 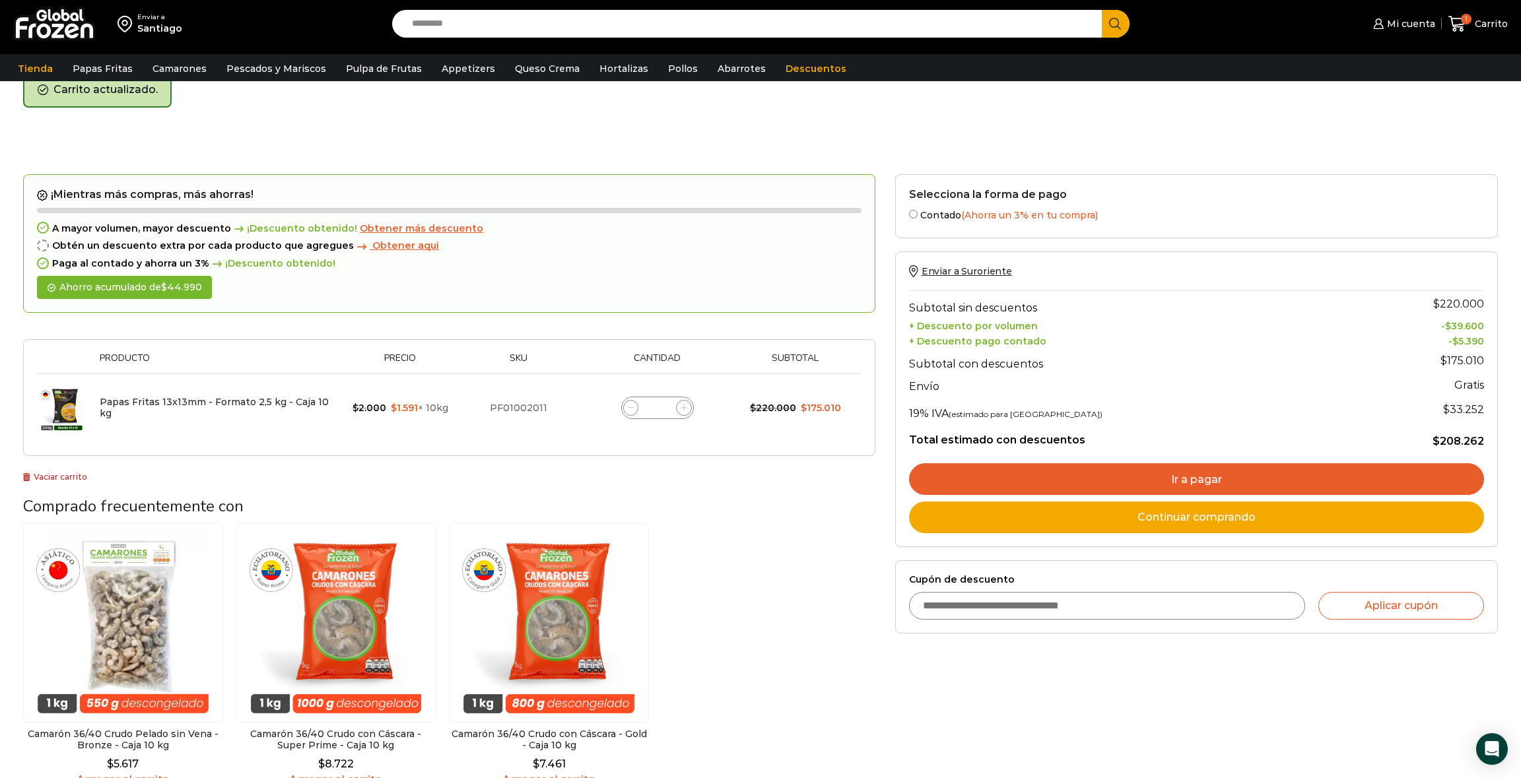 What do you see at coordinates (449, 263) in the screenshot?
I see `div: Paga al contado y ahorra un 3%` at bounding box center [449, 263].